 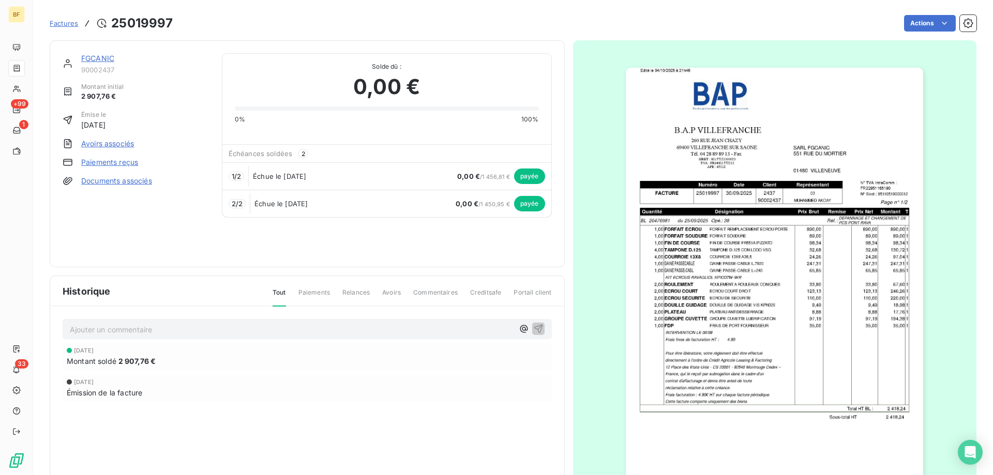 I want to click on span: 90002437, so click(x=145, y=70).